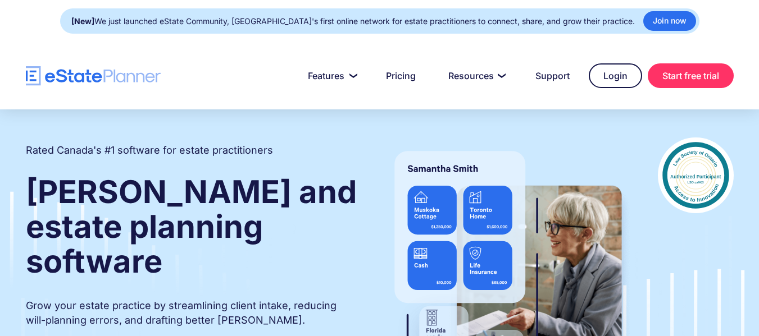  Describe the element at coordinates (552, 76) in the screenshot. I see `a: Support` at that location.